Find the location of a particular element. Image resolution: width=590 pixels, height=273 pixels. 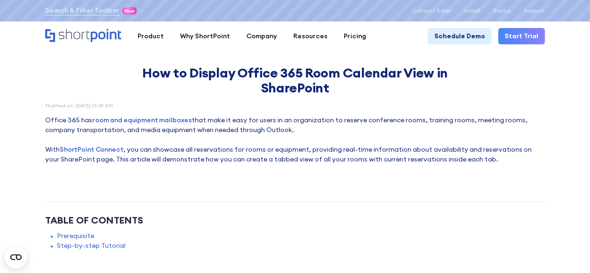

div: Why ShortPoint is located at coordinates (205, 36).